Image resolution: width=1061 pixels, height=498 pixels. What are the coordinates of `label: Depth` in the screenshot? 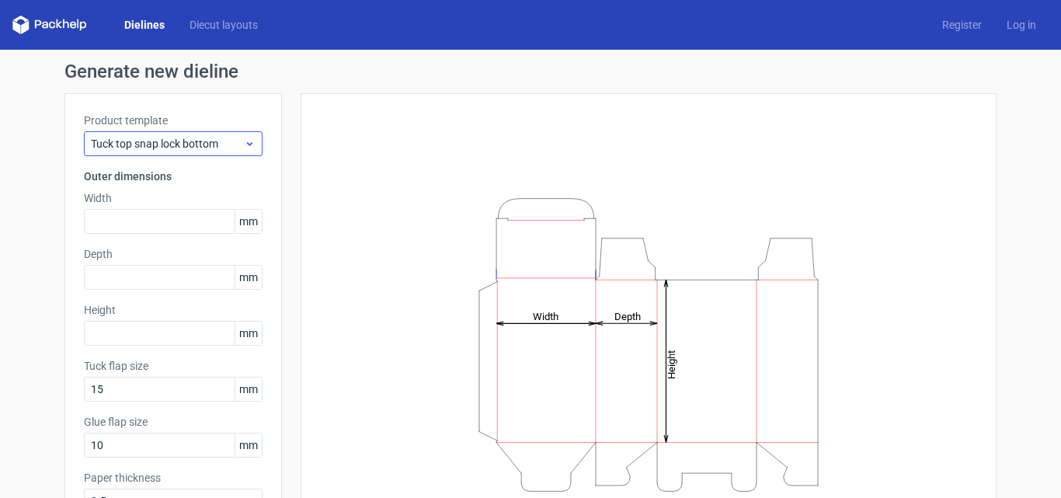 It's located at (173, 254).